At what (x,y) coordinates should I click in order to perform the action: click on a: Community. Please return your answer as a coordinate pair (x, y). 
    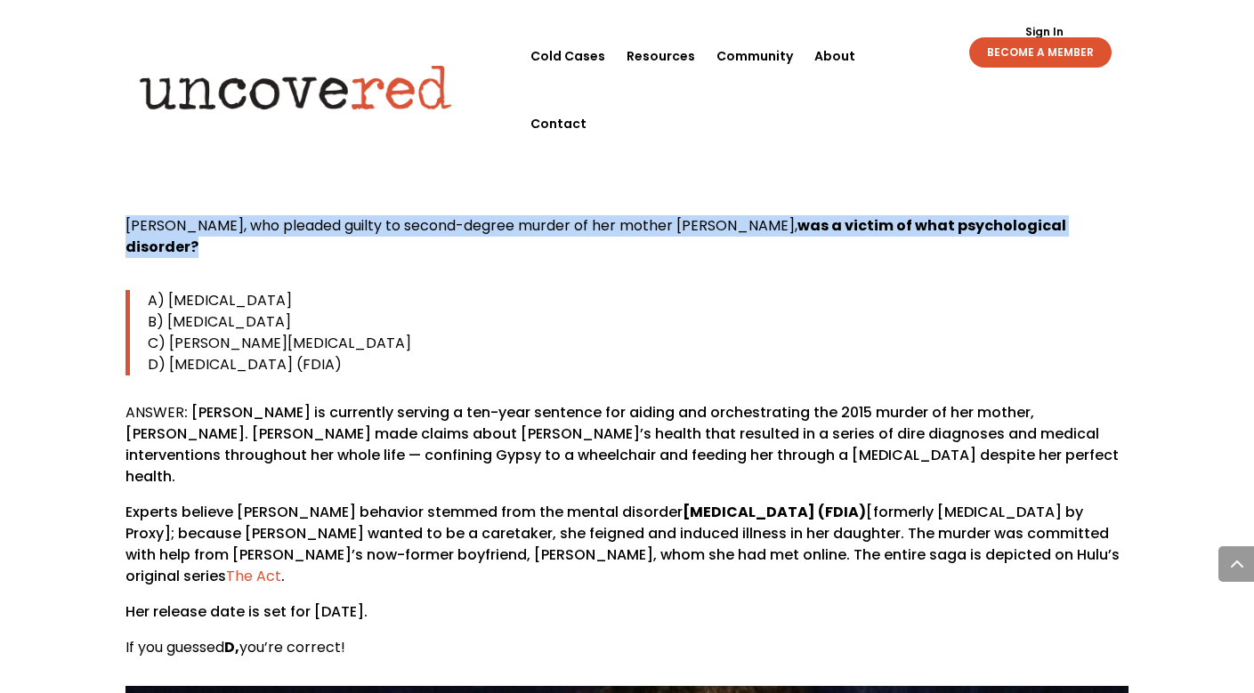
    Looking at the image, I should click on (755, 56).